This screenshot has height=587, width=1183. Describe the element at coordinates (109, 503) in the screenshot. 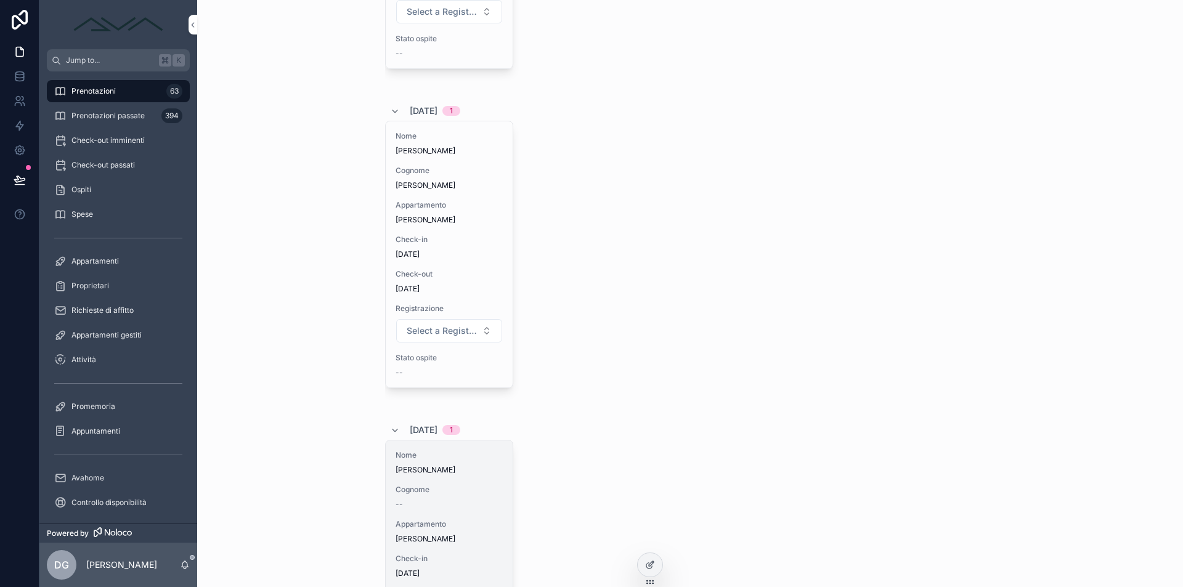

I see `span: Controllo disponibilità` at that location.